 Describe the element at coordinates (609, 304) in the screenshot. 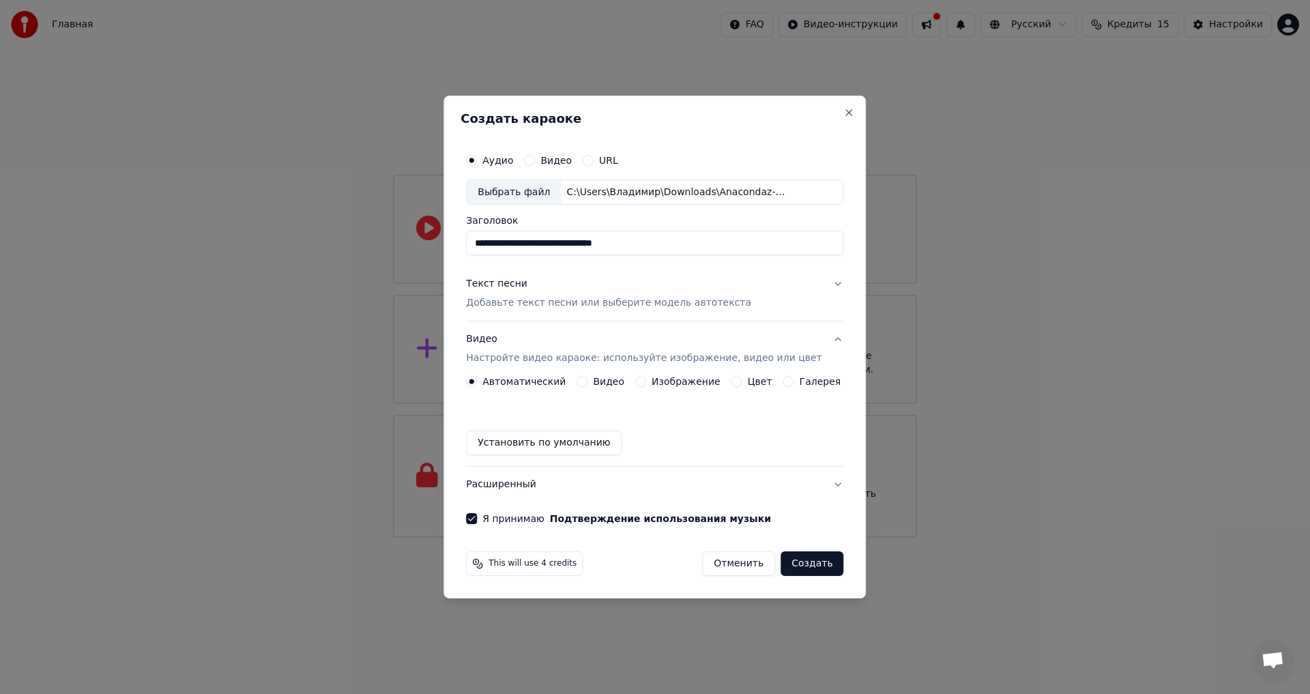

I see `p: Добавьте текст песни или выберите модель автотекста` at that location.